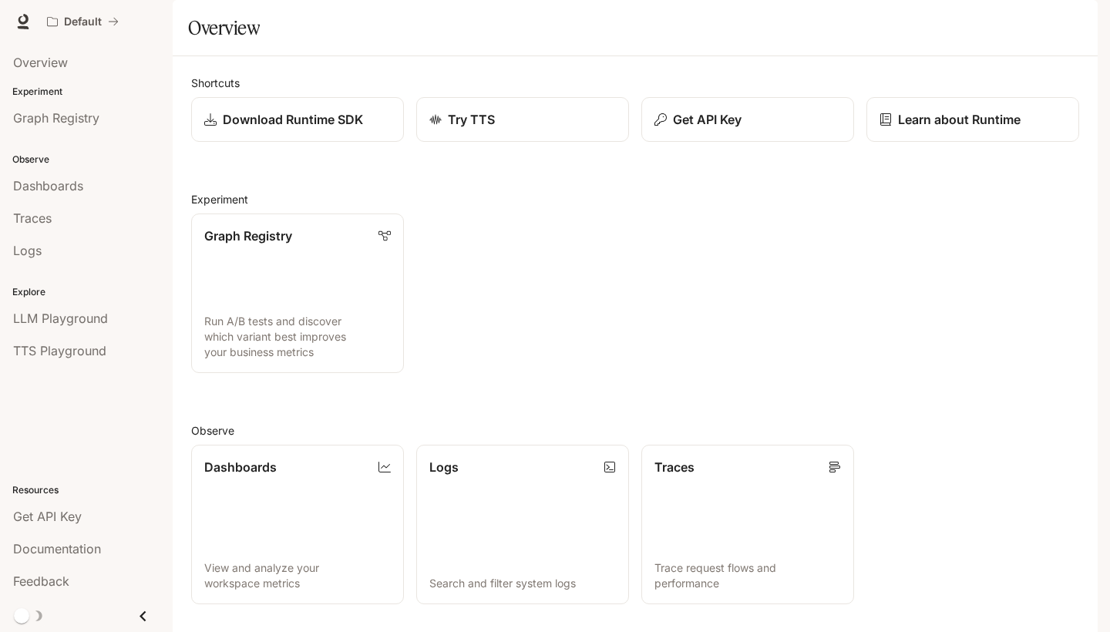 This screenshot has height=632, width=1110. I want to click on p: Download Runtime SDK, so click(293, 119).